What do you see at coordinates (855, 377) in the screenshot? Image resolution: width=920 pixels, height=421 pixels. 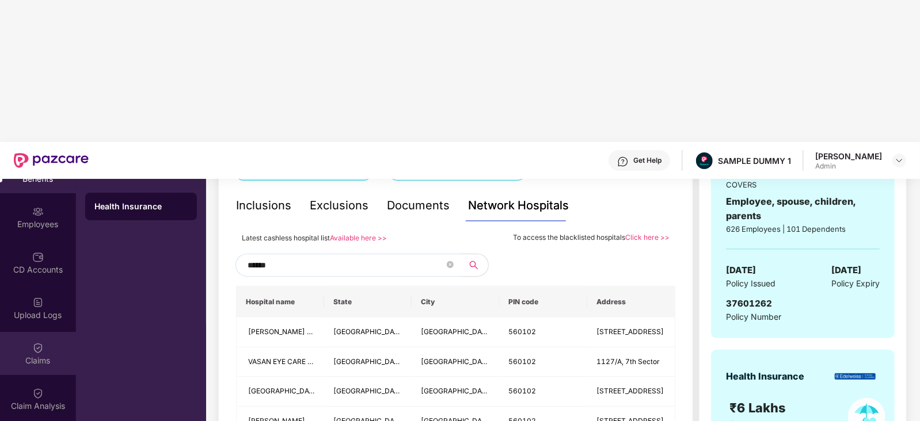 I see `img: insurerLogo` at bounding box center [855, 377].